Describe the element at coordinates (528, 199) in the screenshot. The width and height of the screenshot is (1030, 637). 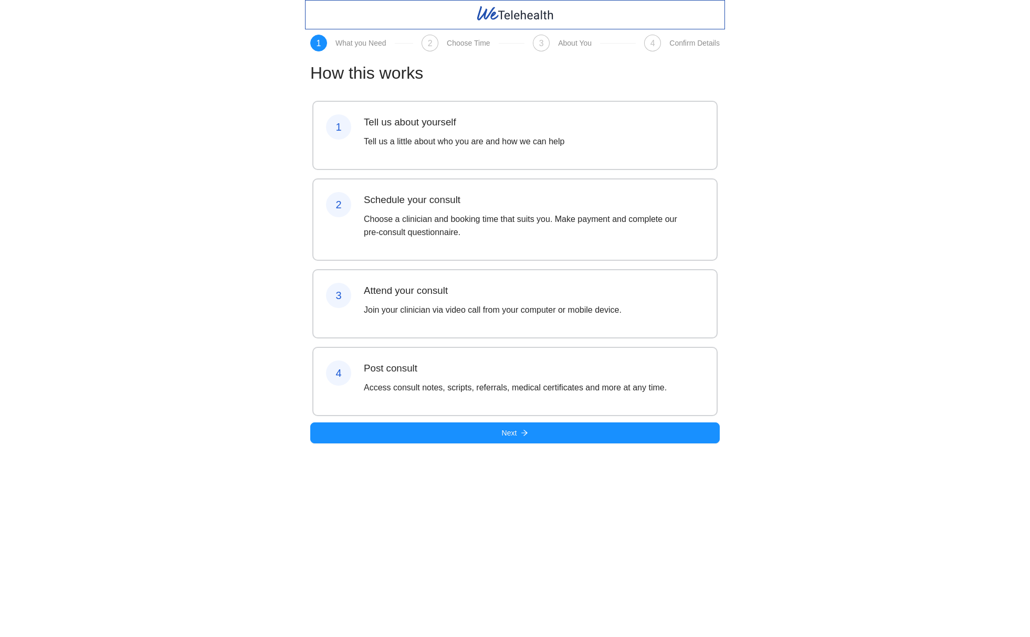
I see `h3: Schedule your consult` at that location.